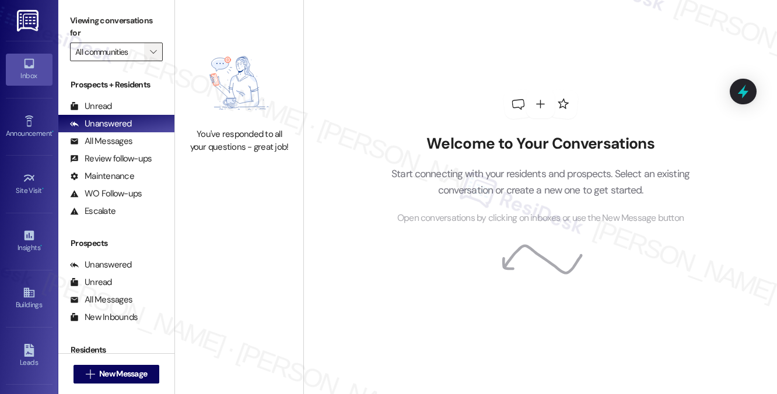 Image resolution: width=777 pixels, height=394 pixels. What do you see at coordinates (93, 211) in the screenshot?
I see `div: Escalate` at bounding box center [93, 211].